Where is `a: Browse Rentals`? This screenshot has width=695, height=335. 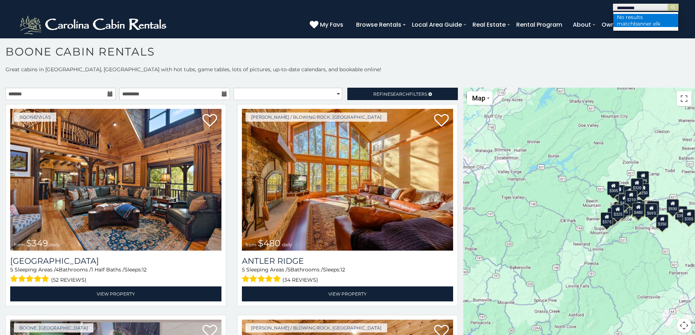
a: Browse Rentals is located at coordinates (379, 24).